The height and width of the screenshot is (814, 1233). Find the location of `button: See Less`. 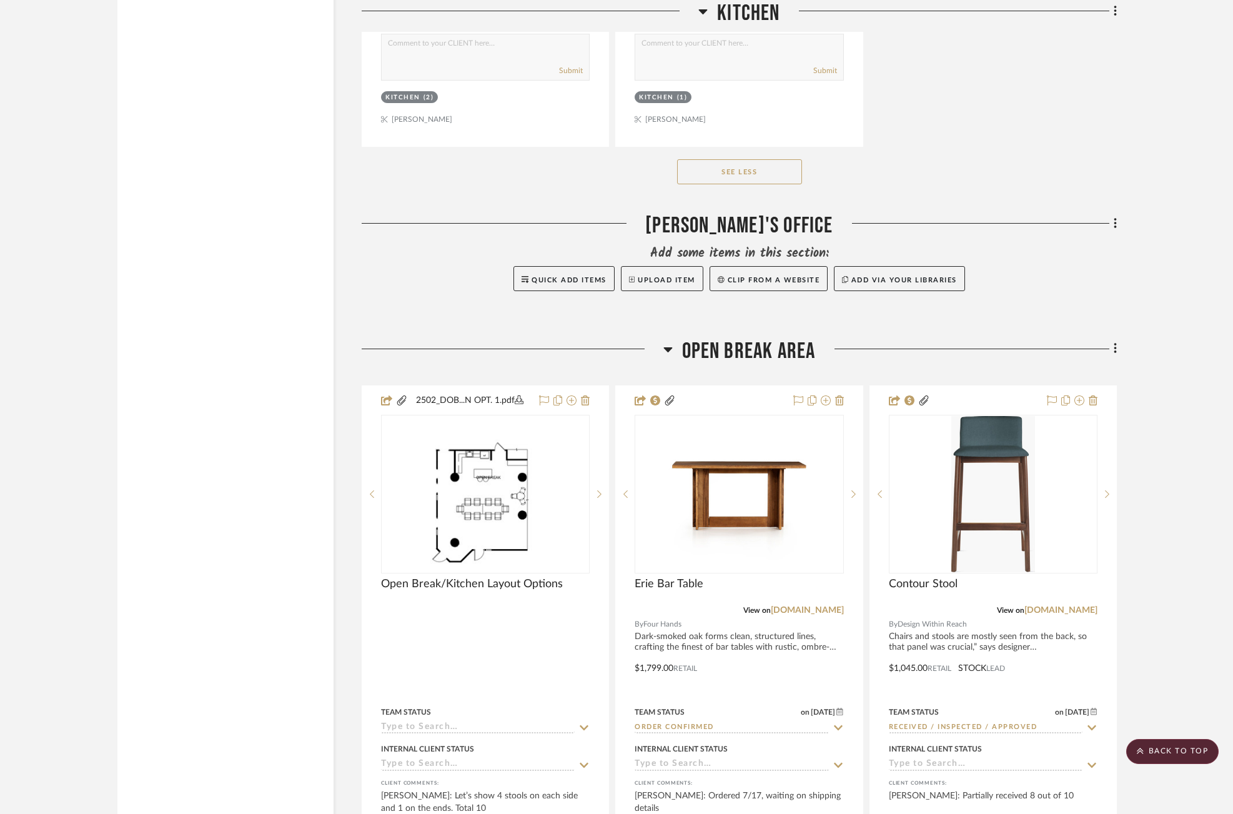

button: See Less is located at coordinates (740, 172).